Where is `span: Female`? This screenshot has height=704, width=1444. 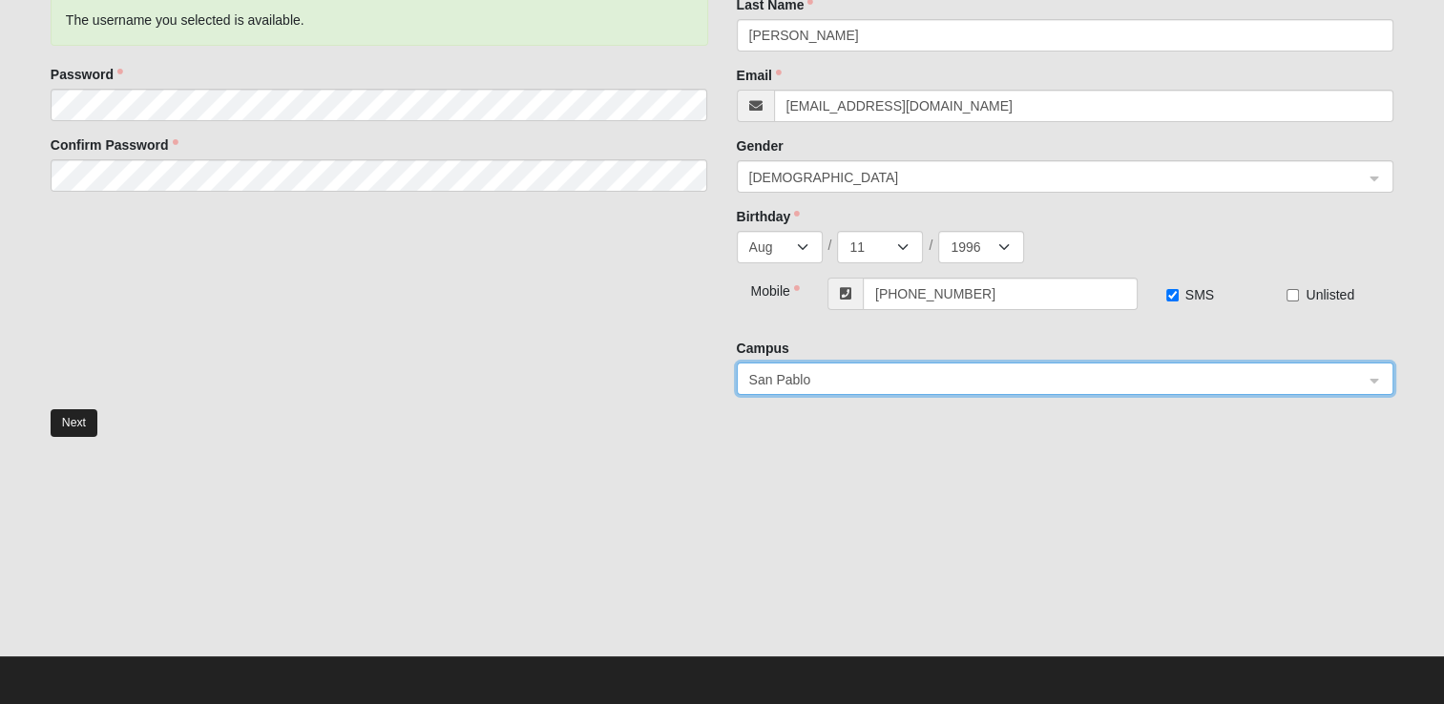 span: Female is located at coordinates (1057, 178).